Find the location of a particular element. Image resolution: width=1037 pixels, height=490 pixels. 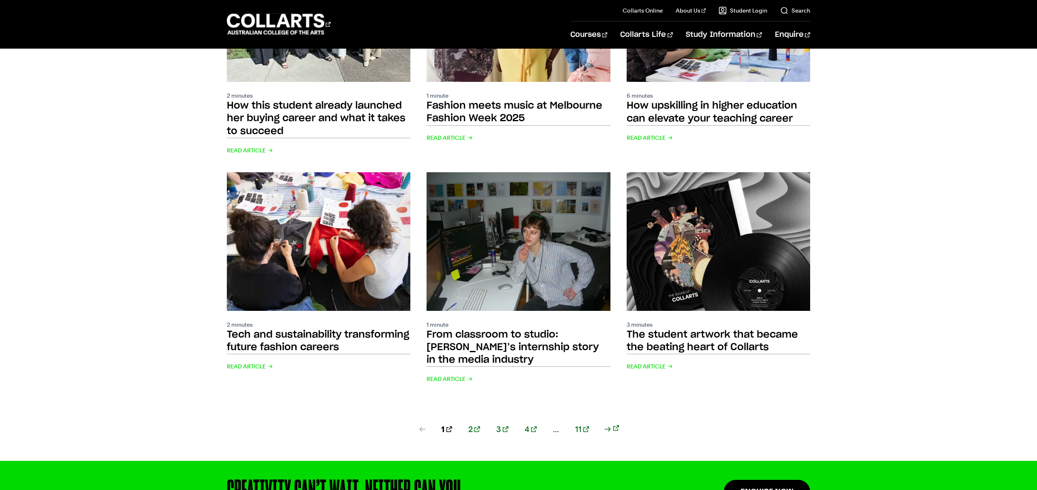

a: Courses is located at coordinates (589, 35).